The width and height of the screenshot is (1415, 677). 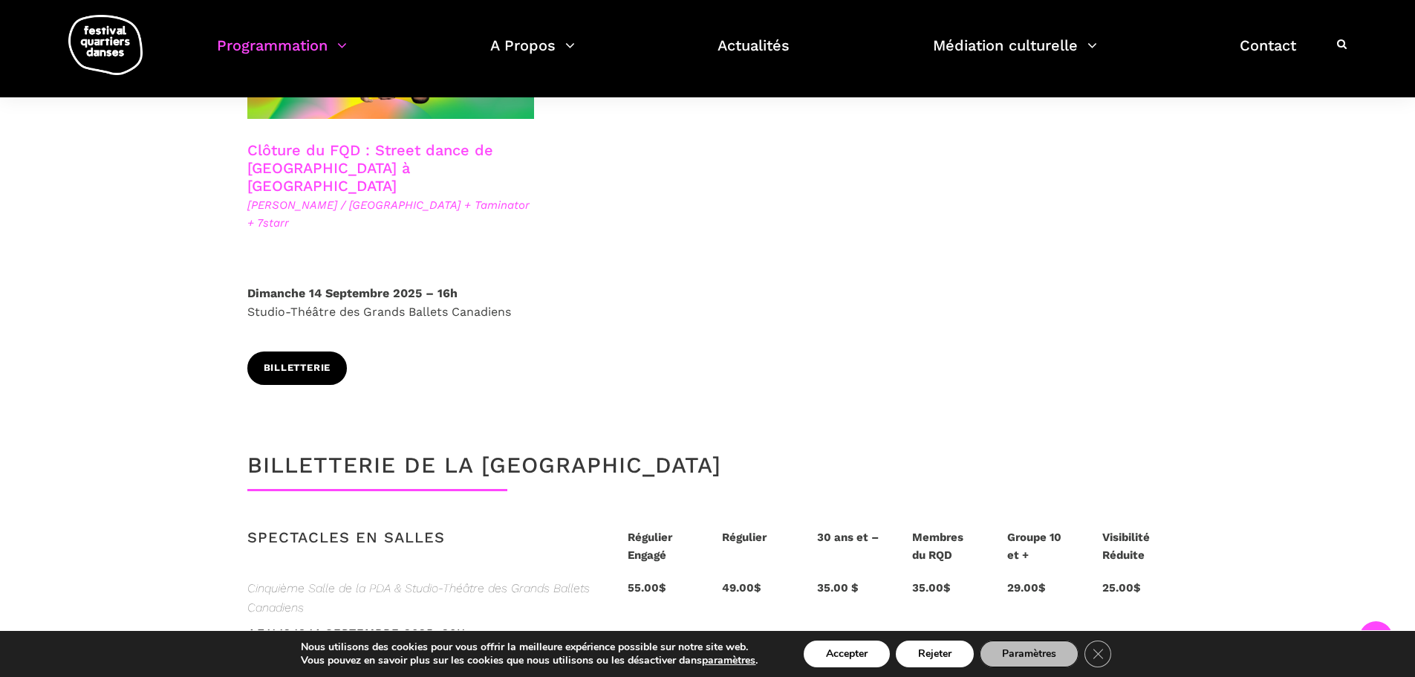 I want to click on a: Médiation culturelle, so click(x=1015, y=54).